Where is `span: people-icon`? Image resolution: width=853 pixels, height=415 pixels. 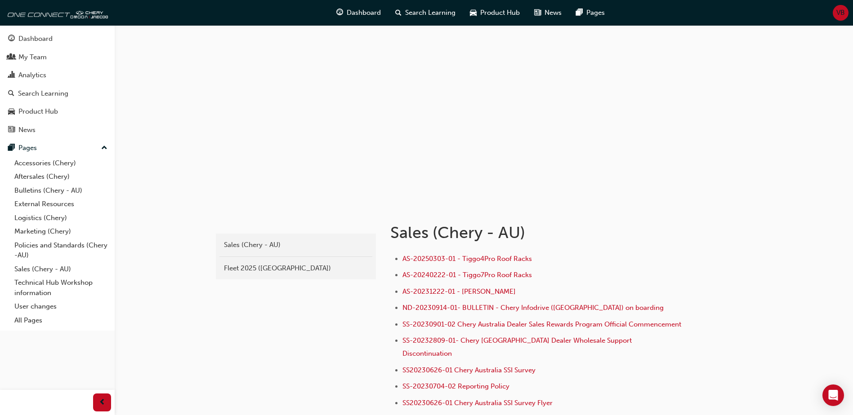
span: people-icon is located at coordinates (11, 58).